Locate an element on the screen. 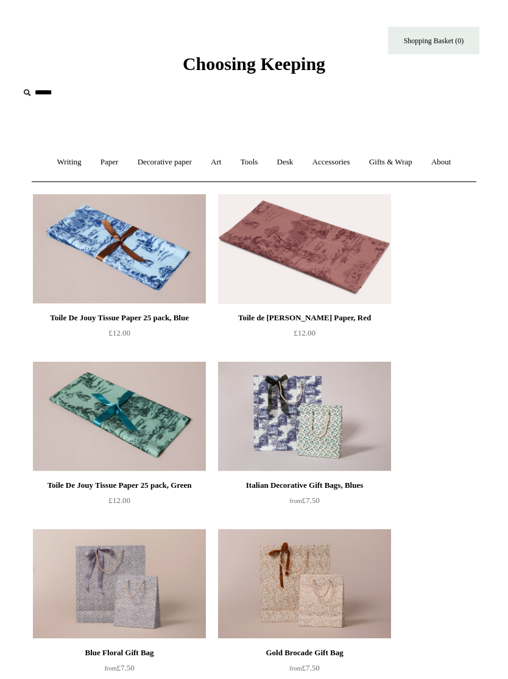 Image resolution: width=508 pixels, height=679 pixels. a: Accessories is located at coordinates (331, 162).